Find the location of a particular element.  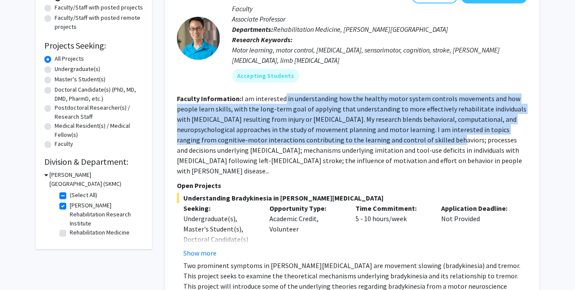

b: Research Keywords: is located at coordinates (262, 40).